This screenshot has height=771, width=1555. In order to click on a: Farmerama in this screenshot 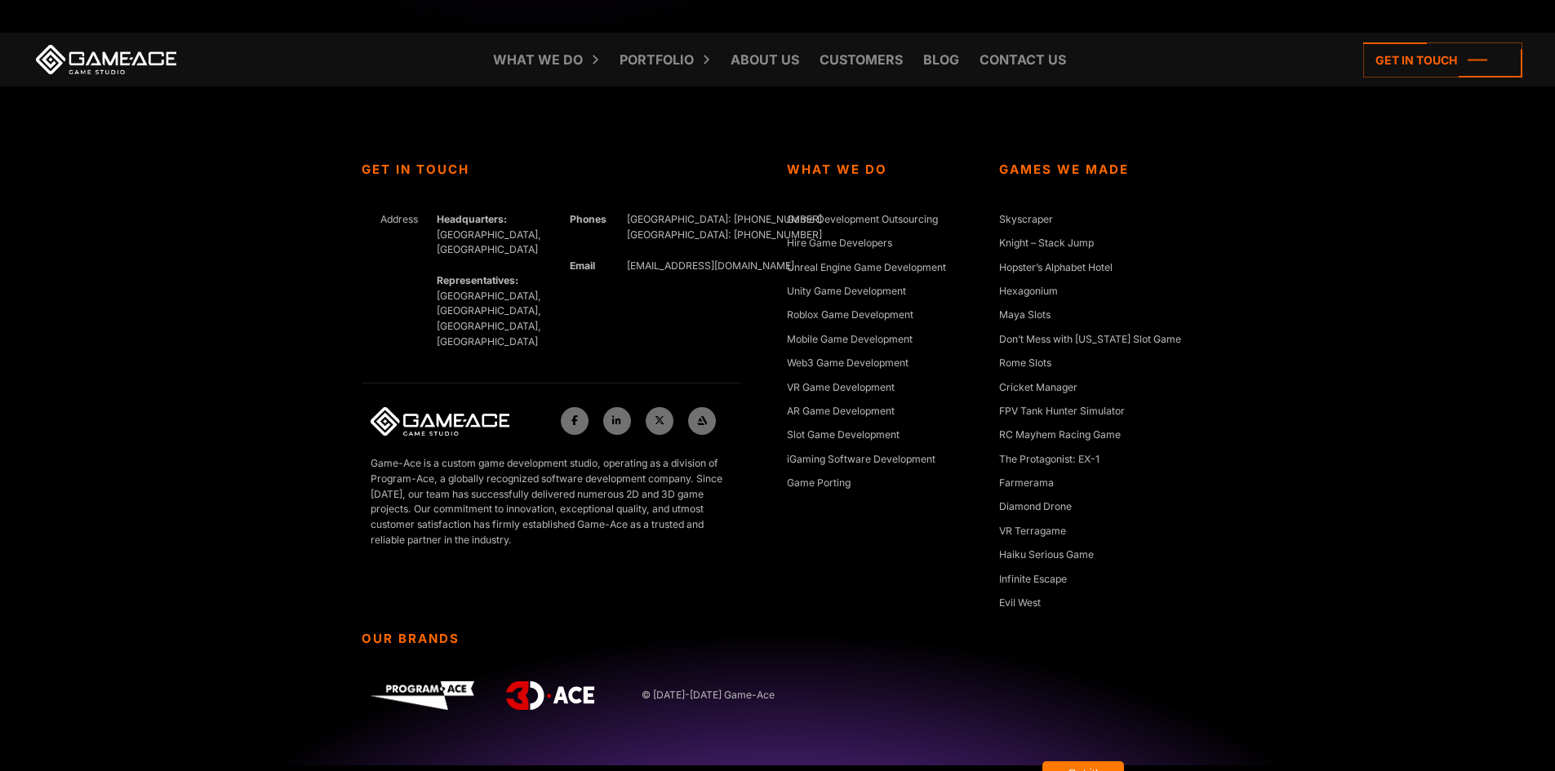, I will do `click(1026, 484)`.